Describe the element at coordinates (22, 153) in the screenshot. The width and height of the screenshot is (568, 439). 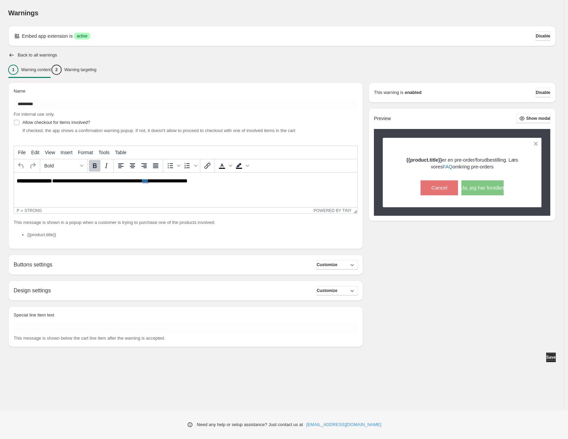
I see `span: File` at that location.